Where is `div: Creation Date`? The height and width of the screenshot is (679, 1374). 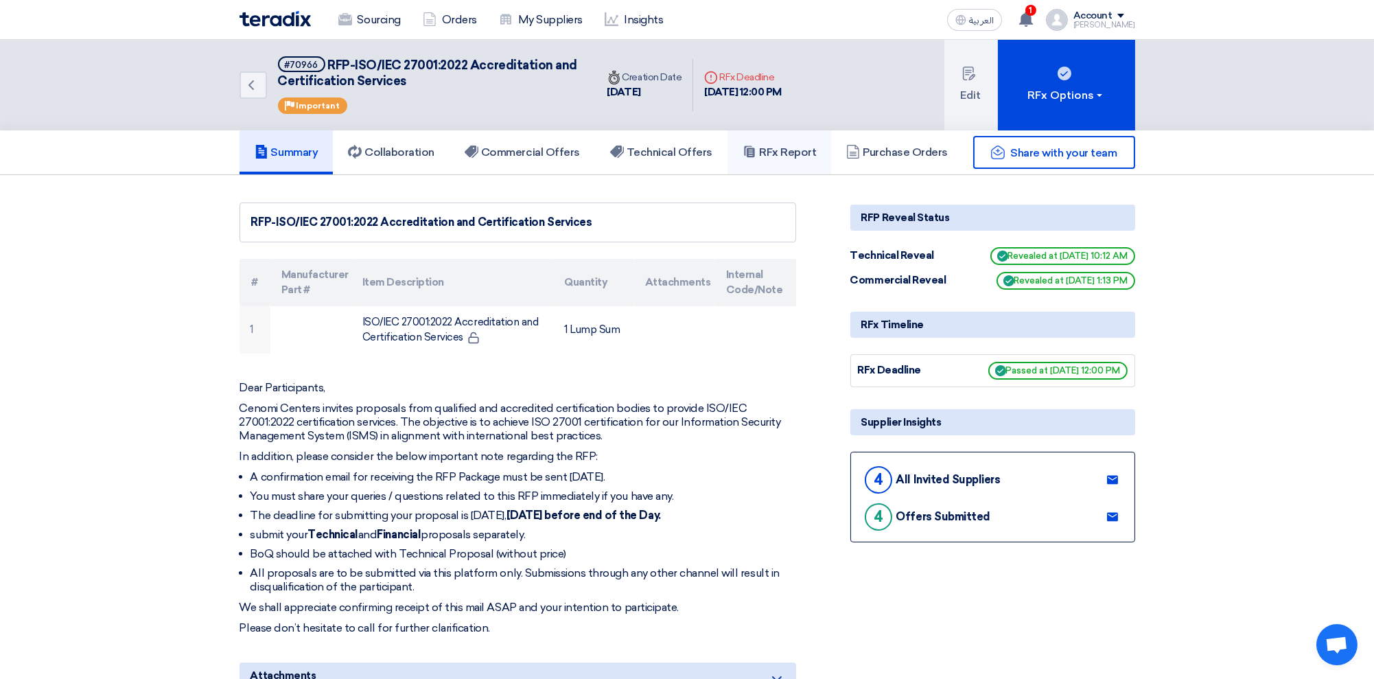 div: Creation Date is located at coordinates (644, 77).